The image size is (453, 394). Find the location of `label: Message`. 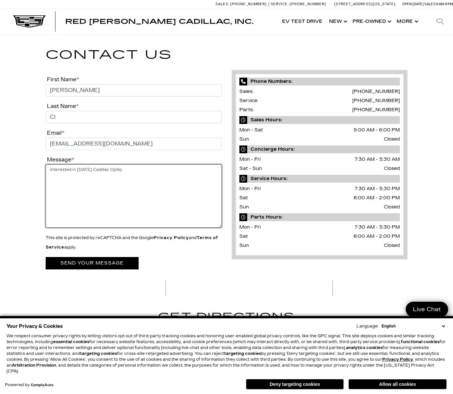

label: Message is located at coordinates (60, 159).